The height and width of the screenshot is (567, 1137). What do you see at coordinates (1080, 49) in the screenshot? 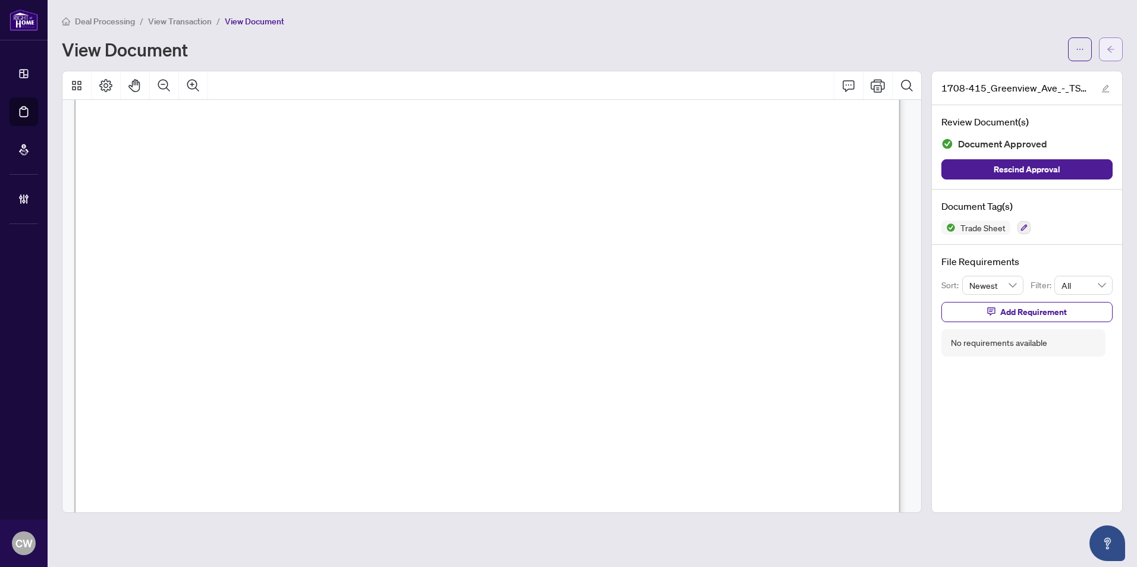
I see `span: ellipsis` at bounding box center [1080, 49].